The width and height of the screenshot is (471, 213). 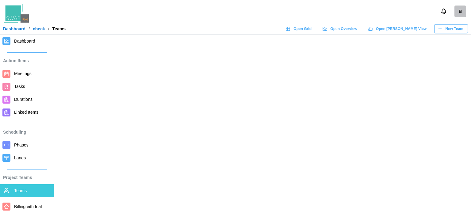 I want to click on a: Open Overview, so click(x=340, y=29).